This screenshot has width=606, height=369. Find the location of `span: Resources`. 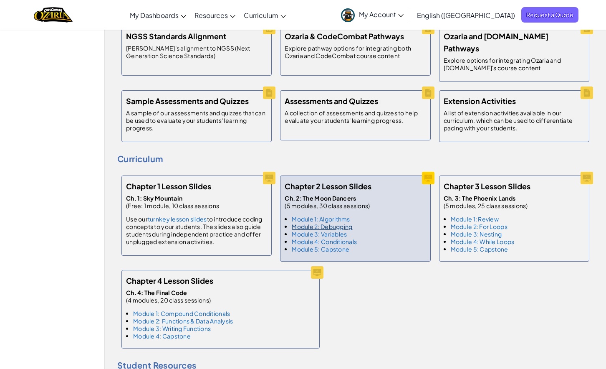

span: Resources is located at coordinates (211, 15).